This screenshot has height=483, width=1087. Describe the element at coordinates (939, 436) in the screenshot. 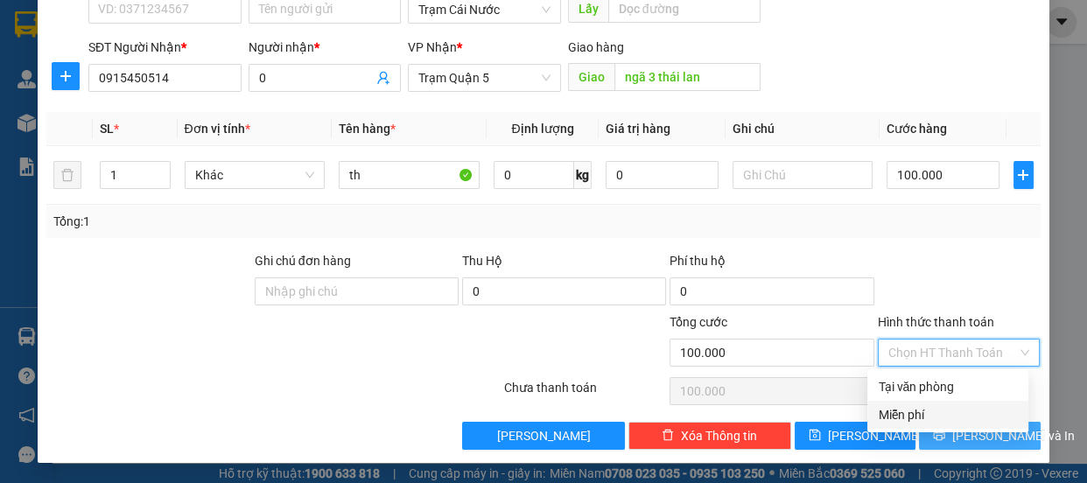

I see `span: printer` at that location.